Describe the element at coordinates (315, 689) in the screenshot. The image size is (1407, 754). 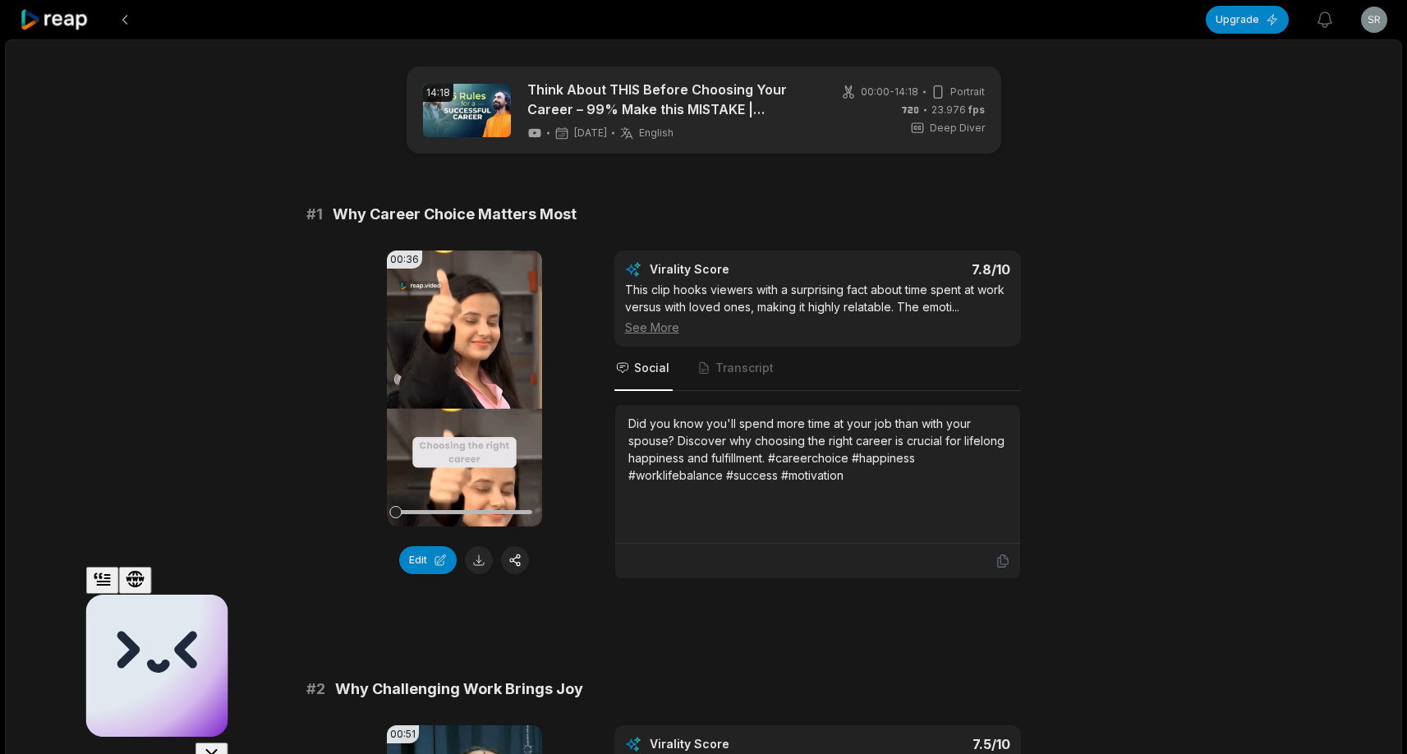
I see `span: # 2` at that location.